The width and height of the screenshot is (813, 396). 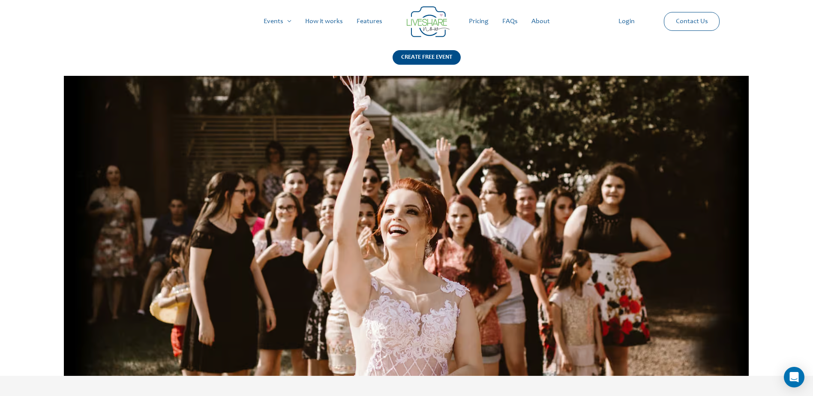 I want to click on img: Liveshare, so click(x=406, y=225).